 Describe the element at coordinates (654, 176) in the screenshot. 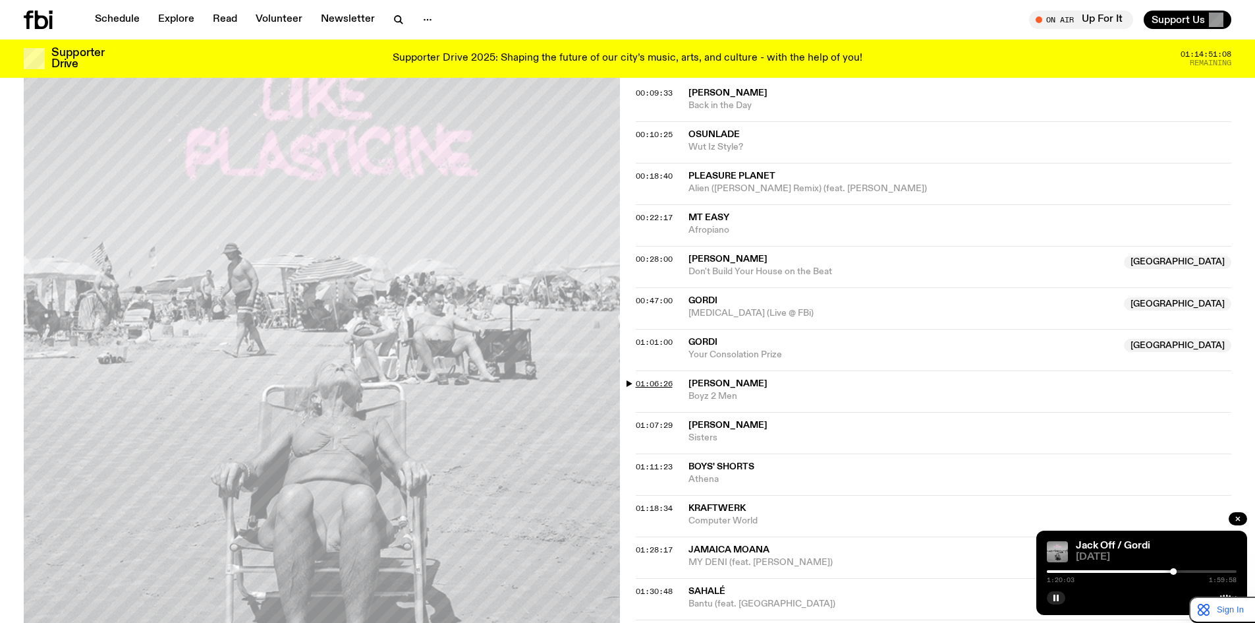

I see `span: 00:18:40` at that location.